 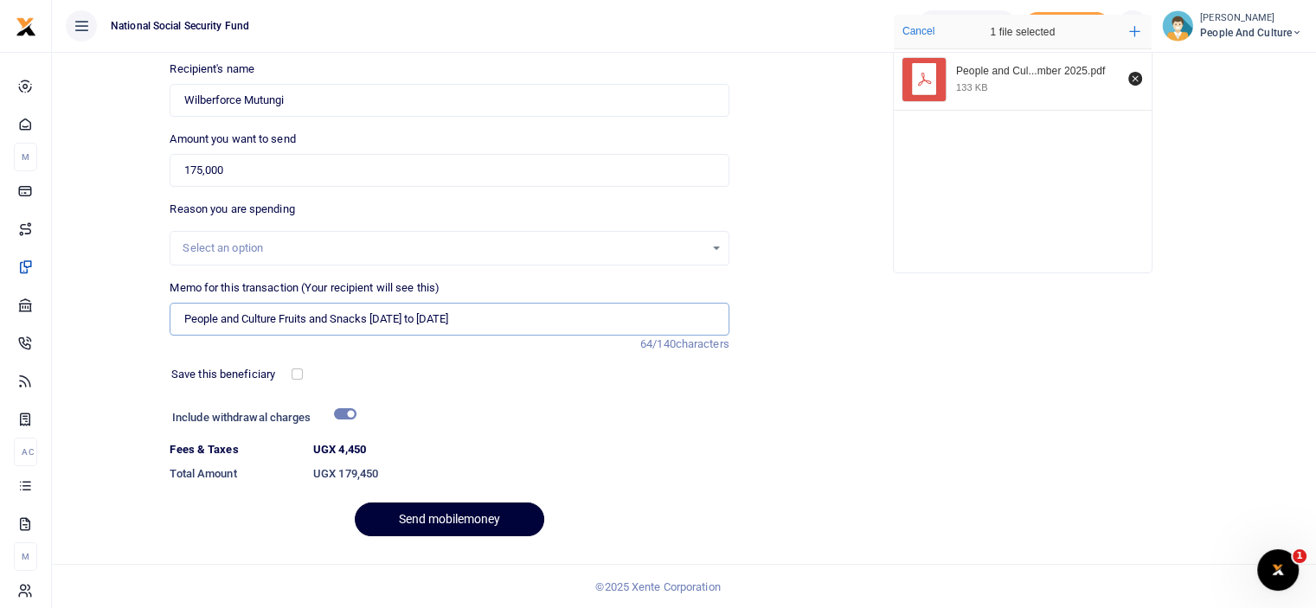 What do you see at coordinates (1135, 79) in the screenshot?
I see `button: Remove file` at bounding box center [1135, 79].